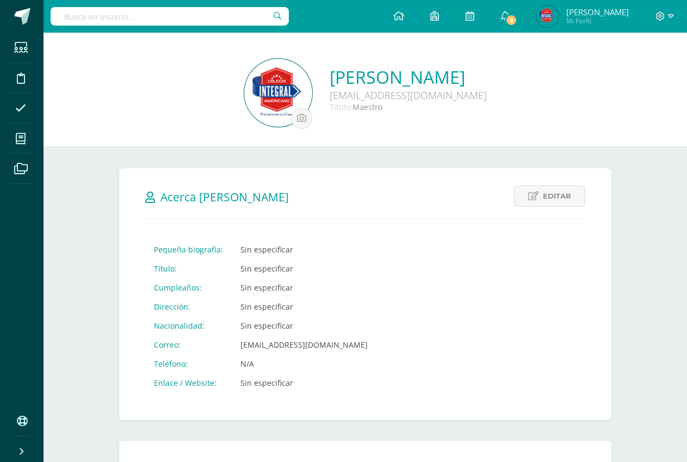  Describe the element at coordinates (188, 344) in the screenshot. I see `td: Correo:` at that location.